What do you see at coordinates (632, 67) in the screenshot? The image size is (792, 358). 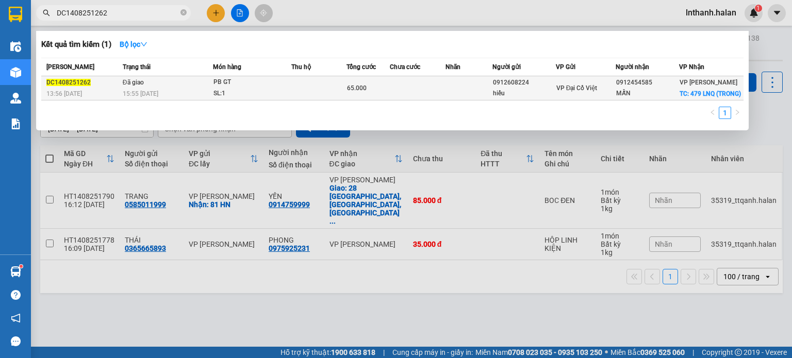 I see `span: Người nhận` at bounding box center [632, 67].